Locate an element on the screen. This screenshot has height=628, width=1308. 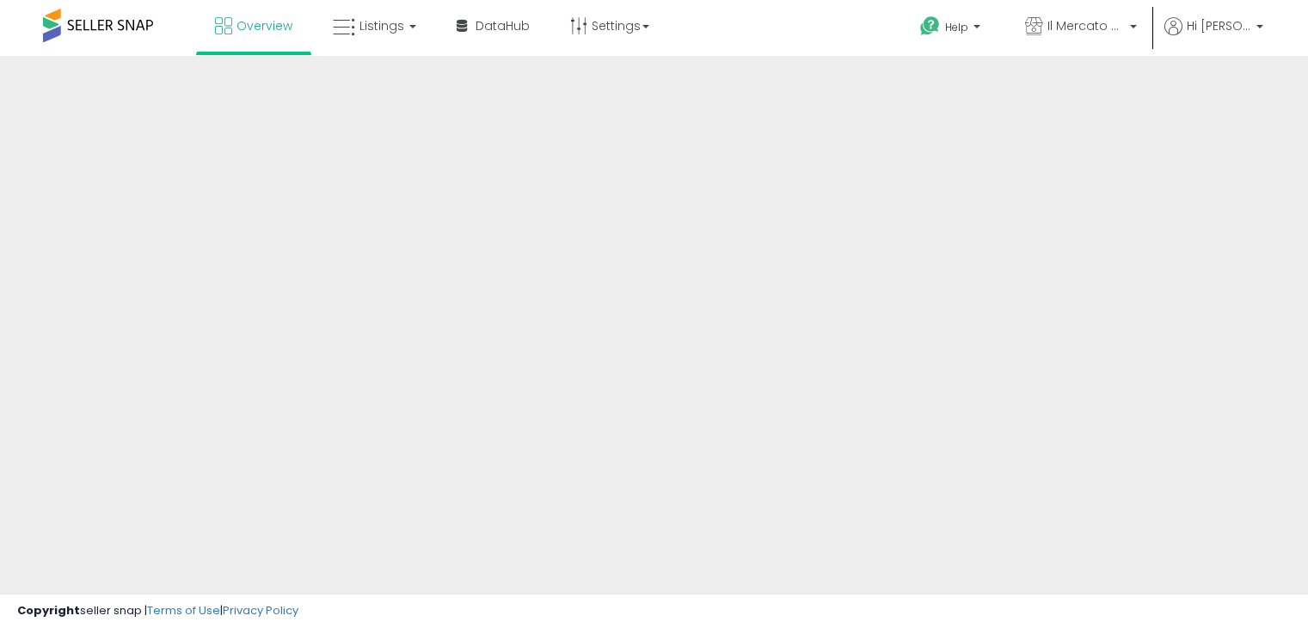
span: Il Mercato Di Bellina is located at coordinates (1086, 26).